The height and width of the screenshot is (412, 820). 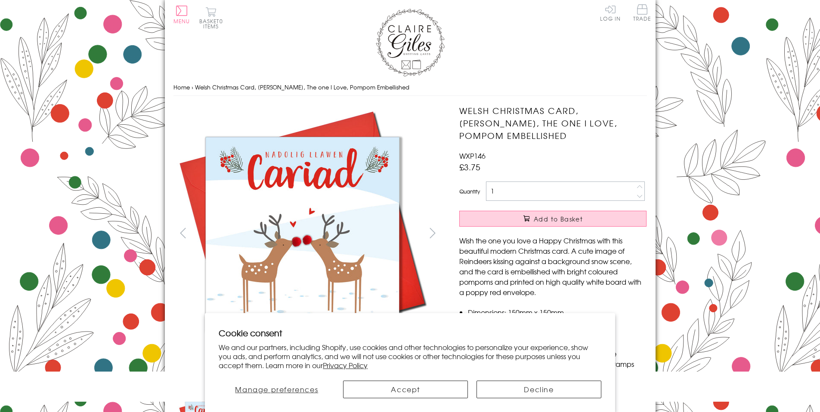 What do you see at coordinates (276, 389) in the screenshot?
I see `span: Manage preferences` at bounding box center [276, 389].